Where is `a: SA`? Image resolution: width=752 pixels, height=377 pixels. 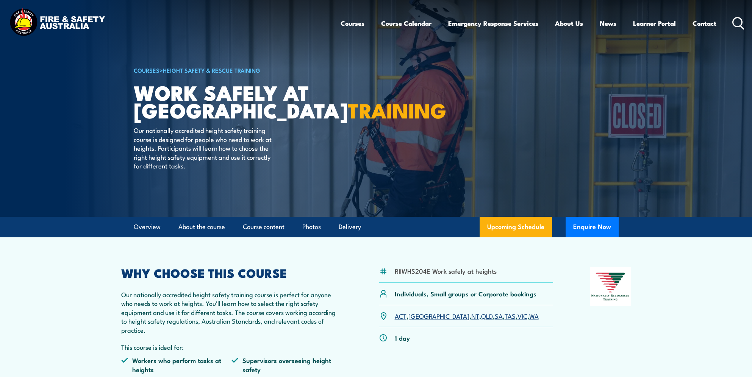 a: SA is located at coordinates (499, 316).